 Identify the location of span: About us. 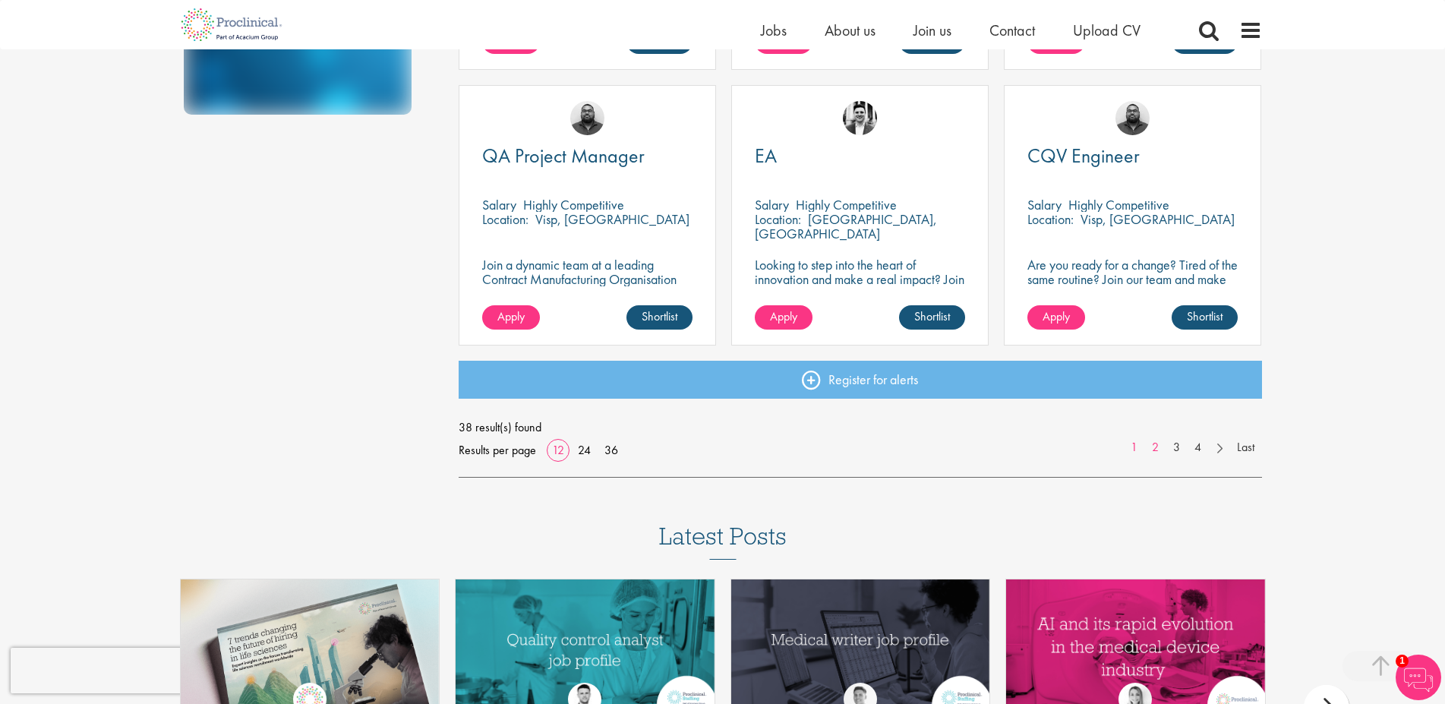
(850, 30).